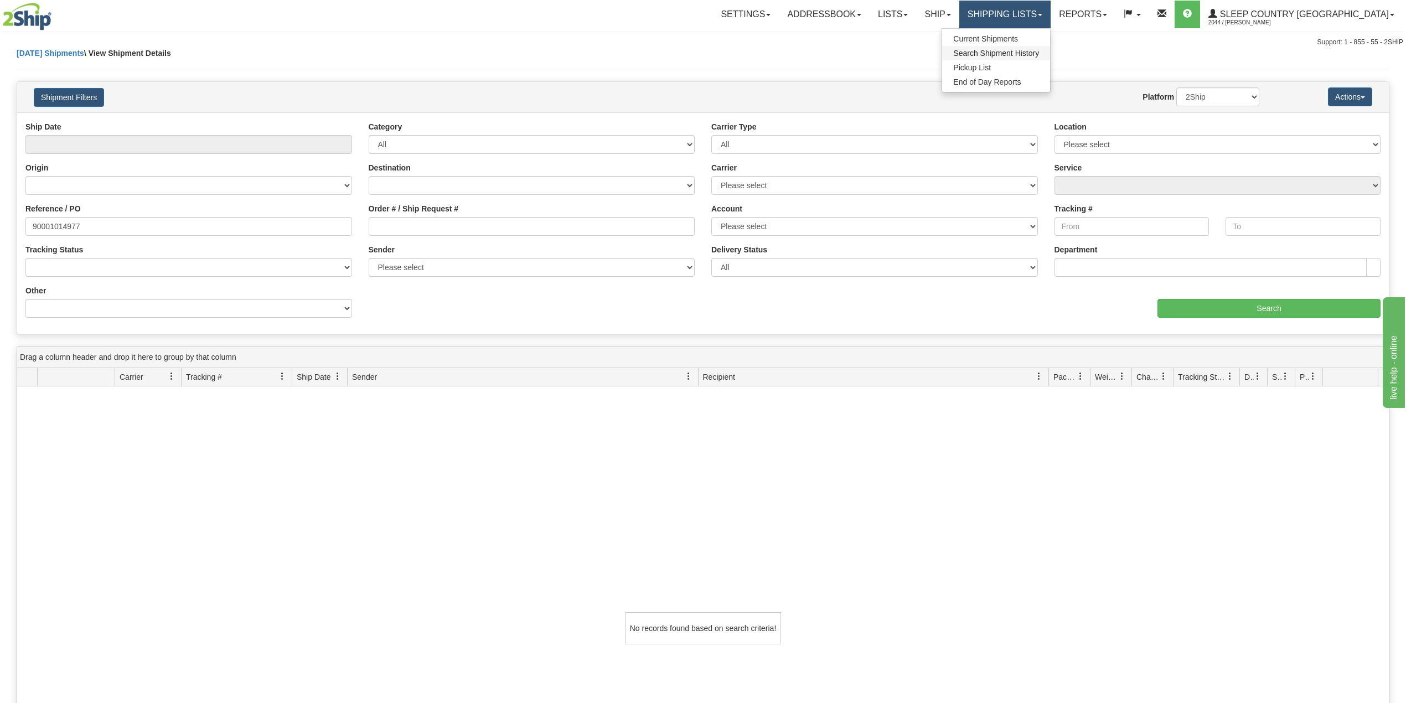 This screenshot has height=703, width=1406. Describe the element at coordinates (996, 82) in the screenshot. I see `a: End of Day Reports` at that location.